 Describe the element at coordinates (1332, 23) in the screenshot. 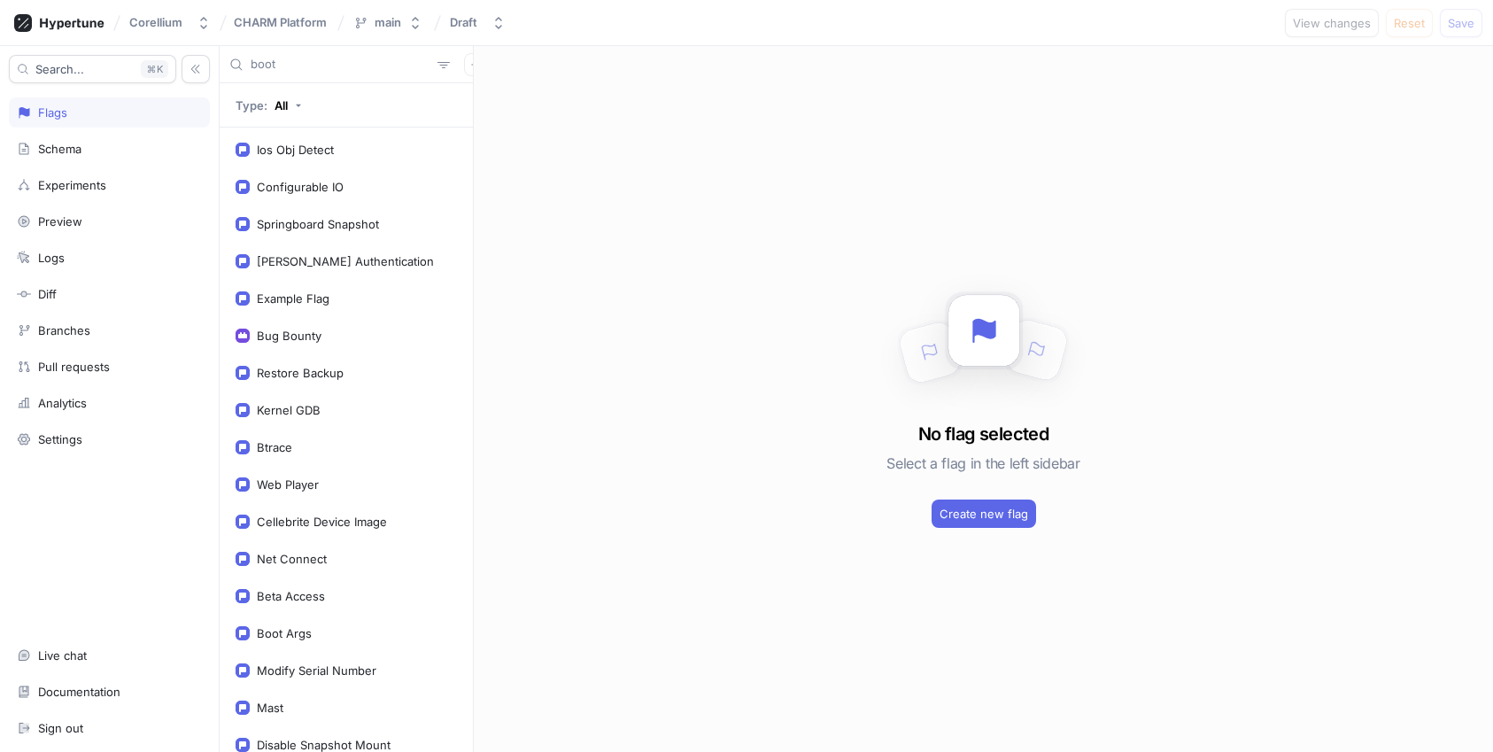

I see `span: View changes` at that location.